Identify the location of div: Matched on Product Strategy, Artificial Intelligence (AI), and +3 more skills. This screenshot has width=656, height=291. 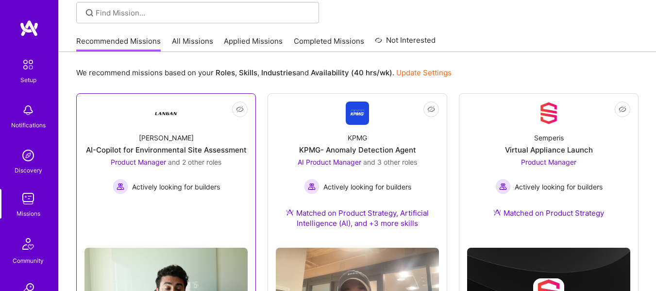
(358, 218).